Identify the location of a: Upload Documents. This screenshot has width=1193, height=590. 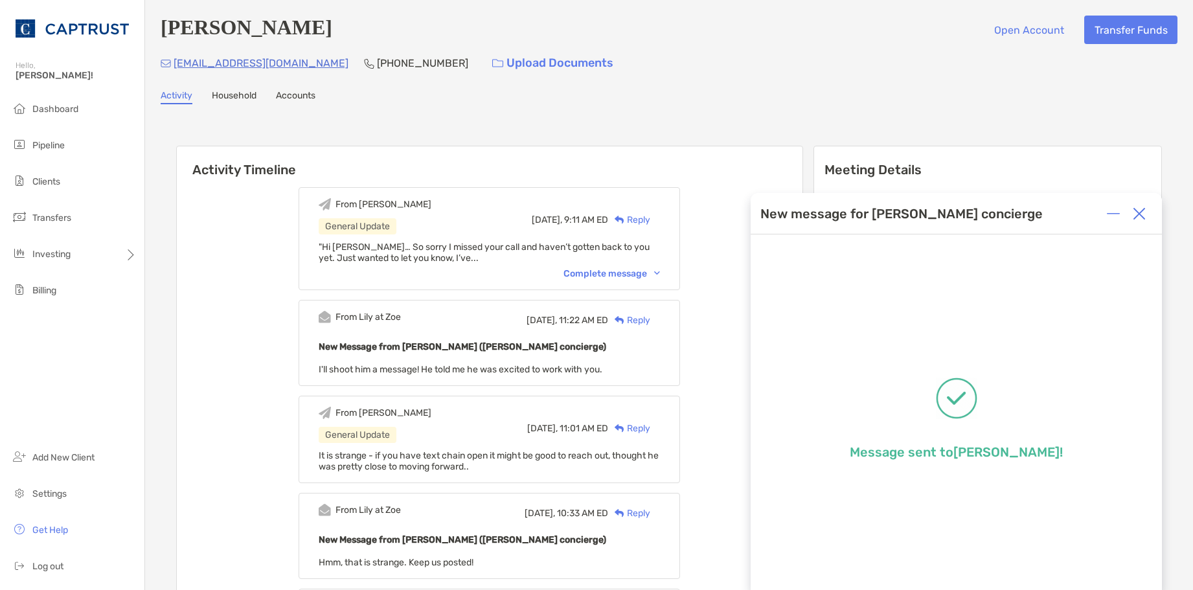
(552, 63).